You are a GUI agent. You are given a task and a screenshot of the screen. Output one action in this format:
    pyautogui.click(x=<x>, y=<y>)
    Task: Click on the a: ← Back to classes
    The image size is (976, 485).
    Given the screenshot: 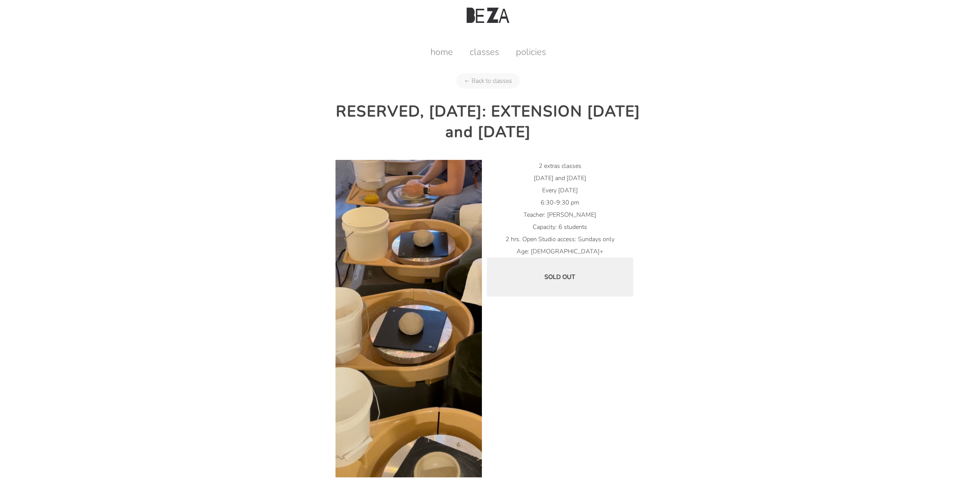 What is the action you would take?
    pyautogui.click(x=488, y=81)
    